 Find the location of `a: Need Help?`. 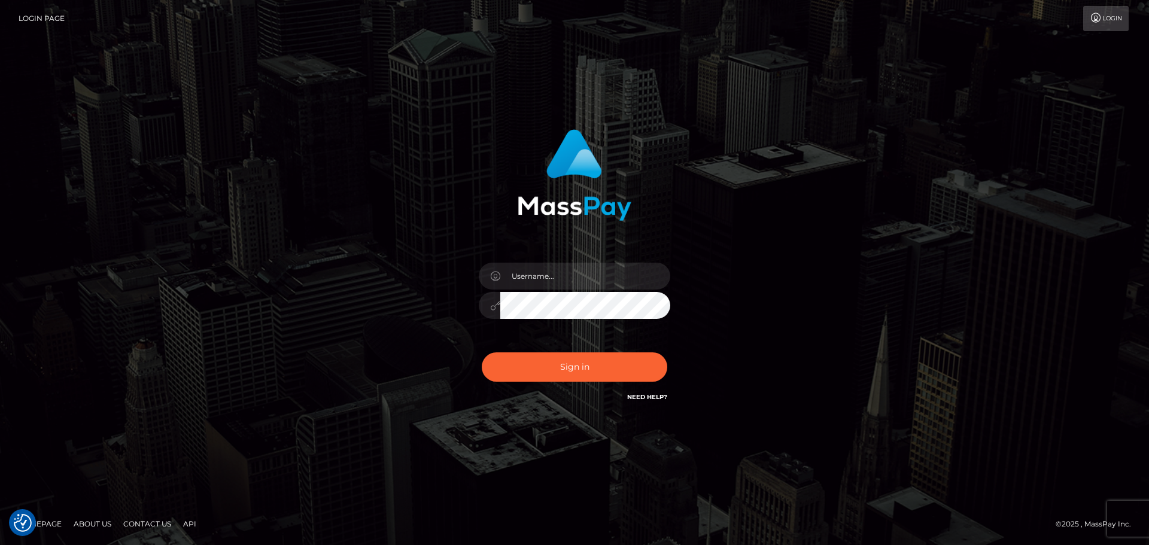

a: Need Help? is located at coordinates (647, 397).